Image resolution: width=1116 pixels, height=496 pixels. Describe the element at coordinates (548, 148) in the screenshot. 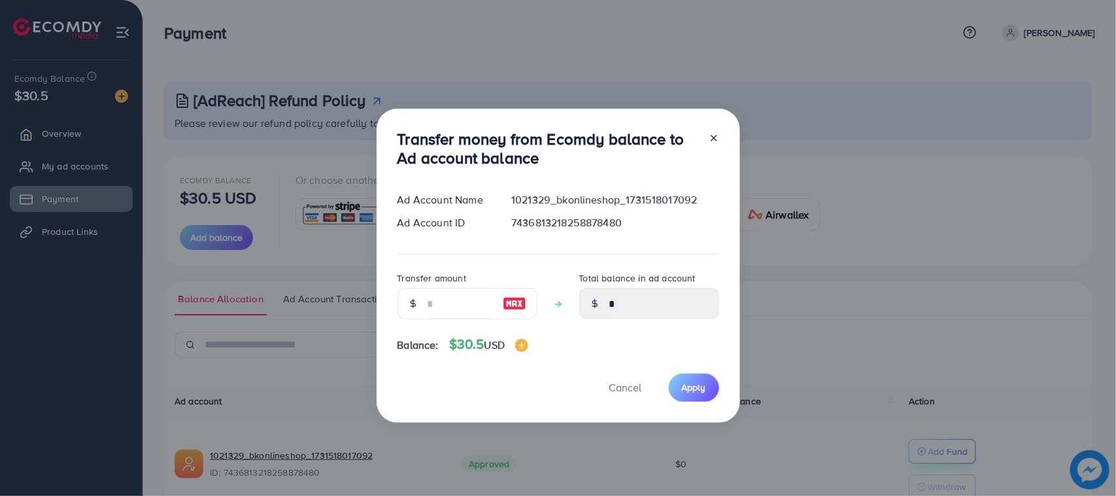

I see `h3: Transfer money from Ecomdy balance to Ad account balance` at that location.